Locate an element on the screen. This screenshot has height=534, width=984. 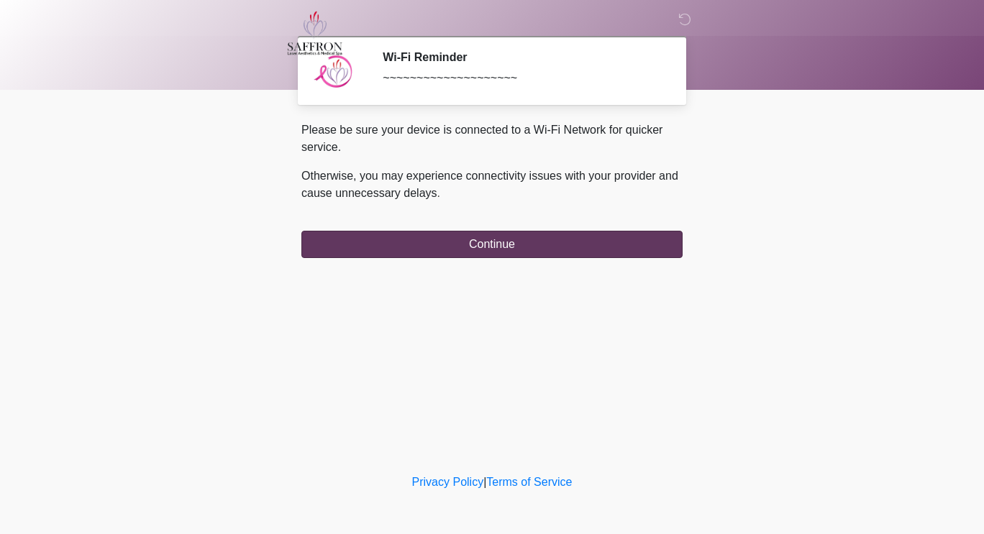
p: Please be sure your device is connected to a Wi-Fi Network for quicker service. is located at coordinates (492, 139).